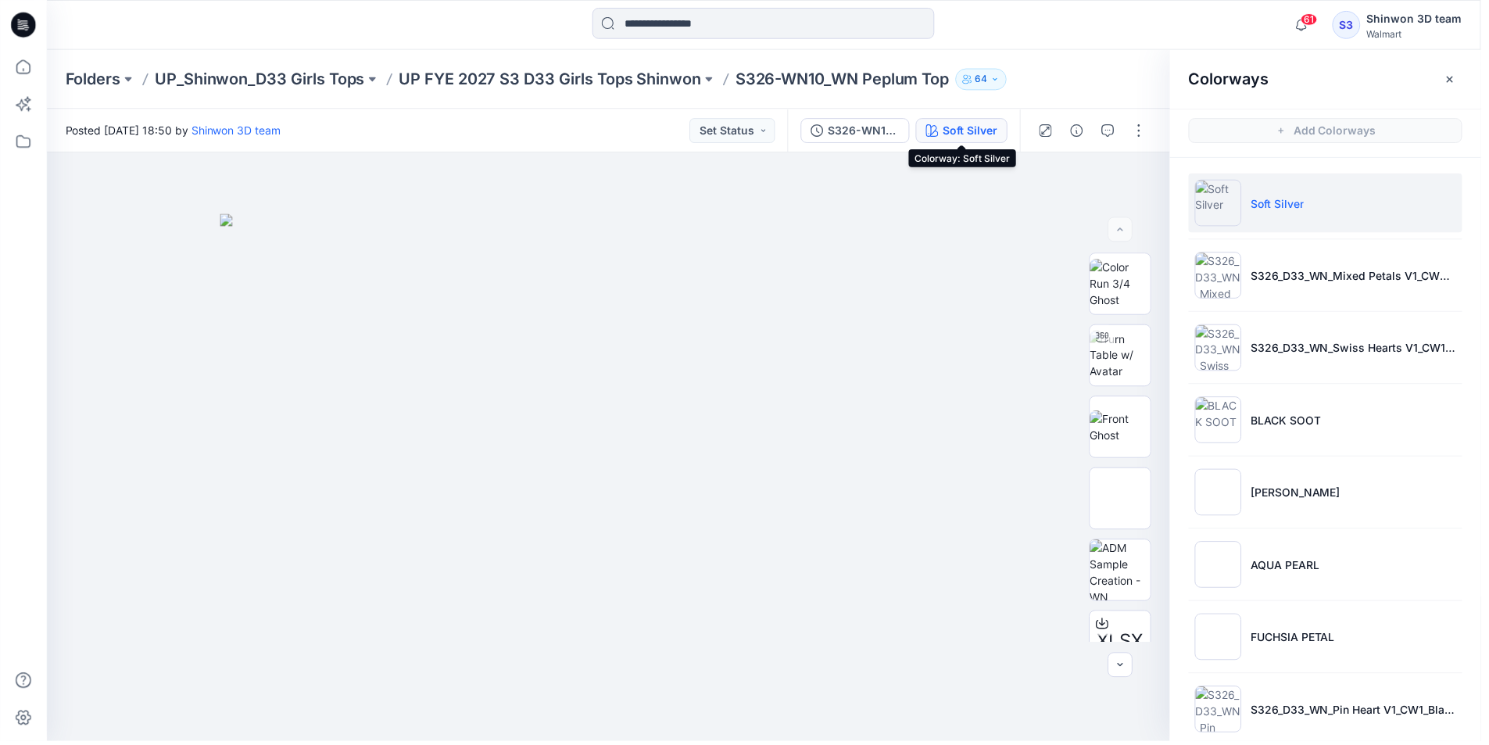 The image size is (1489, 745). Describe the element at coordinates (1285, 204) in the screenshot. I see `p: Soft Silver` at that location.